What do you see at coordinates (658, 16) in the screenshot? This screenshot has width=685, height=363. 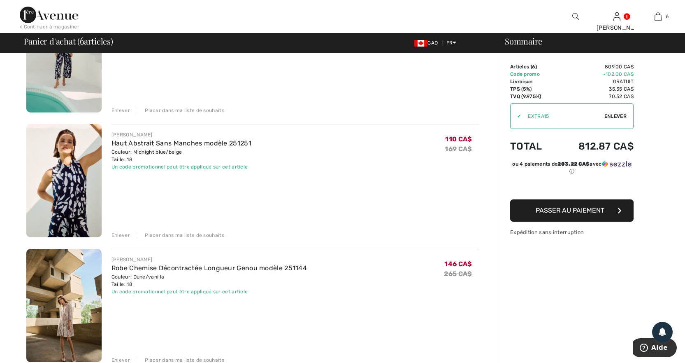 I see `a: 6` at bounding box center [658, 16].